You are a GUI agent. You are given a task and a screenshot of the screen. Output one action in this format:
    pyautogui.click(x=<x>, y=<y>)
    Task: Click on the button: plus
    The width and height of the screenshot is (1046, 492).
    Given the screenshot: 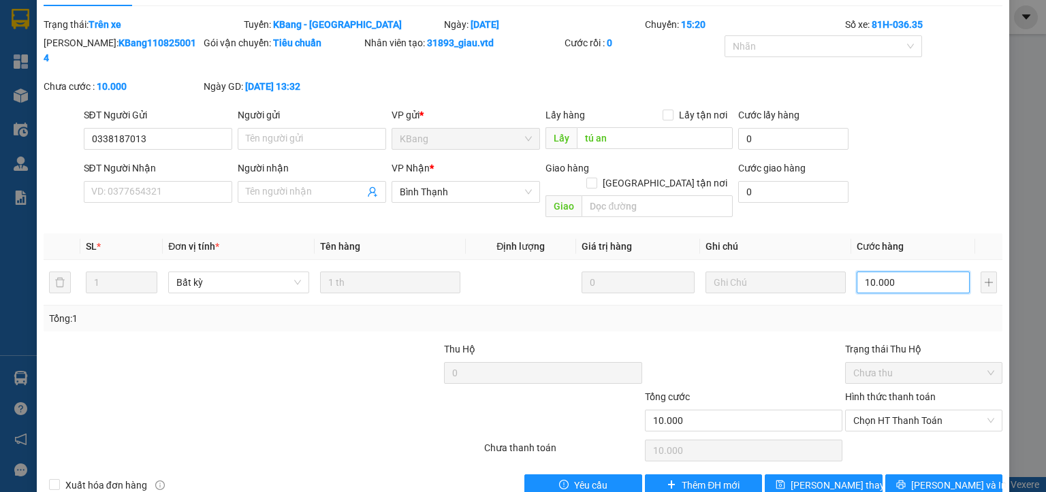 What is the action you would take?
    pyautogui.click(x=989, y=283)
    